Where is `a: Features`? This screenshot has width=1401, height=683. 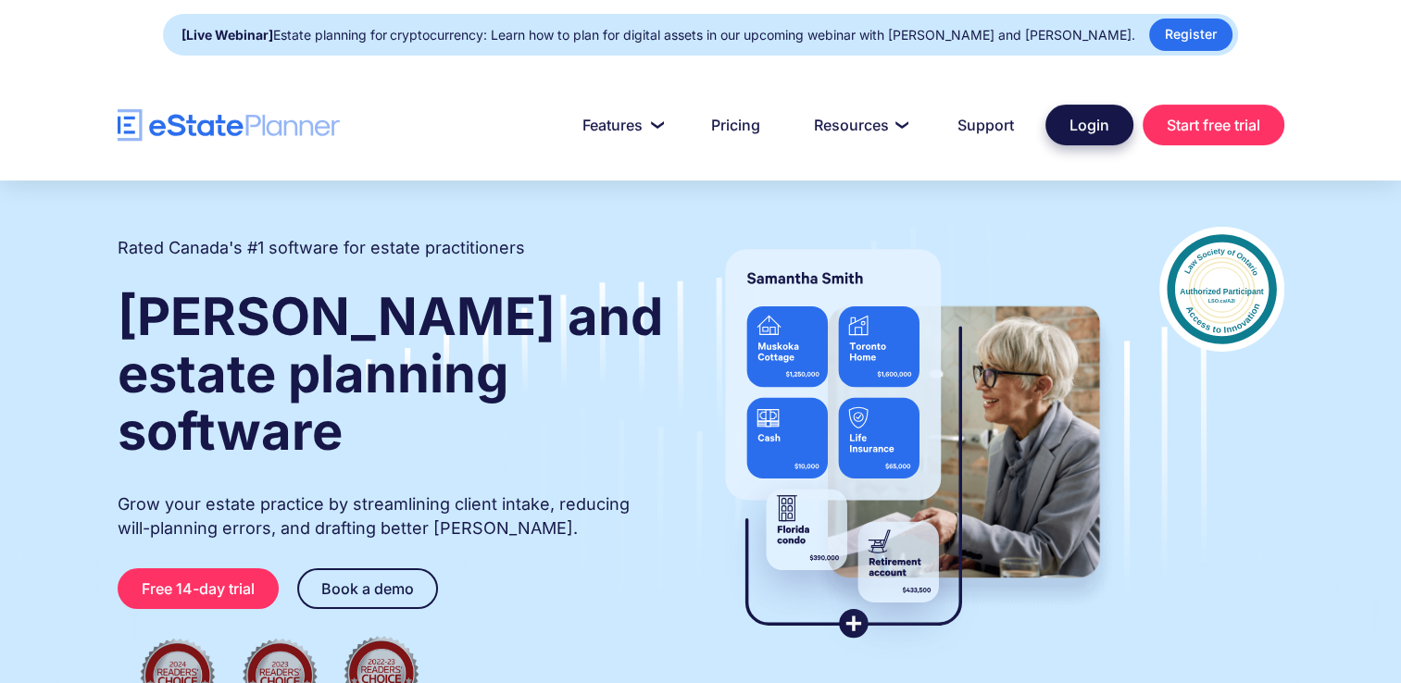 a: Features is located at coordinates (619, 125).